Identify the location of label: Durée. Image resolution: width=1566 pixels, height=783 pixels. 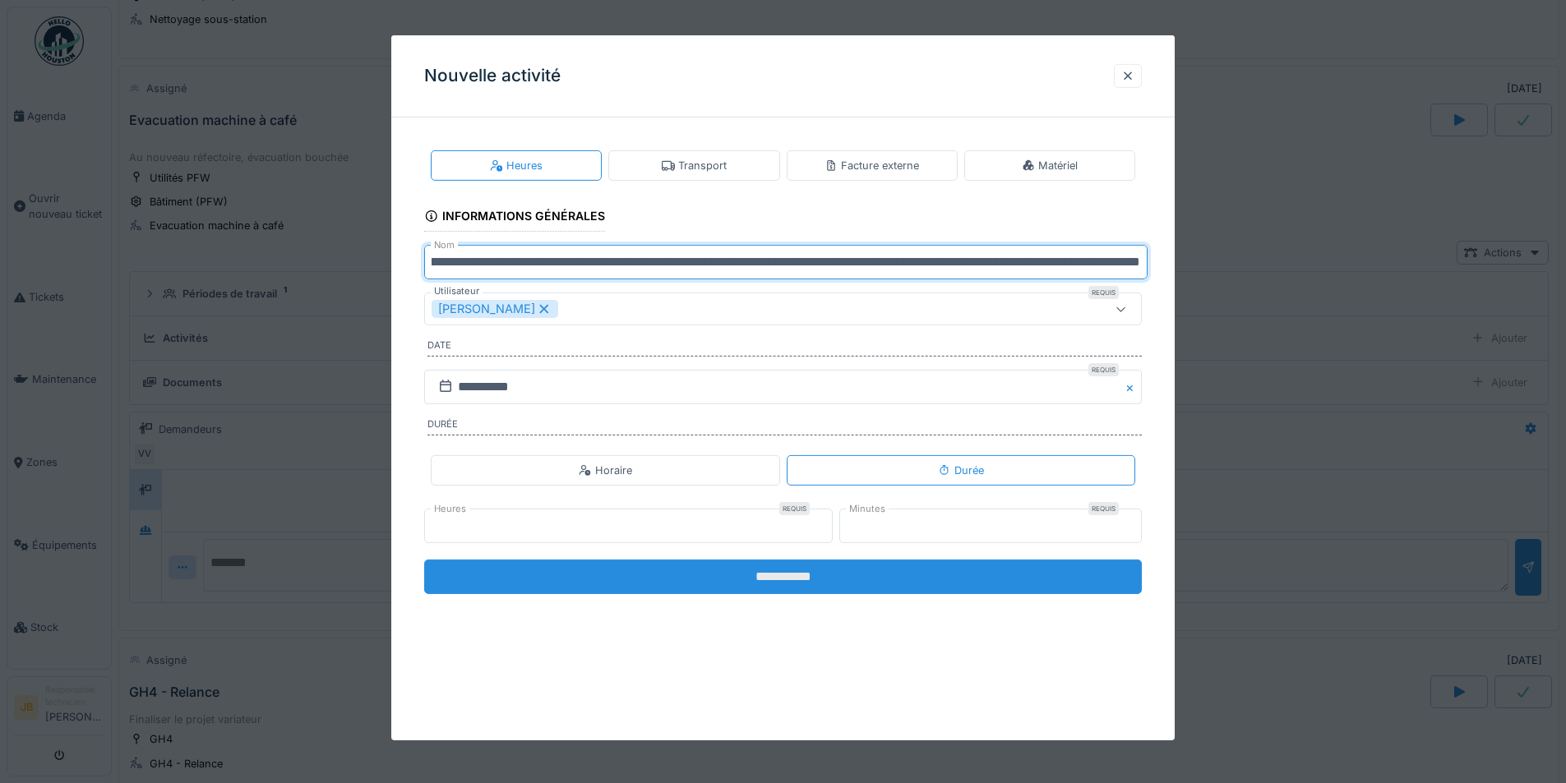
(784, 427).